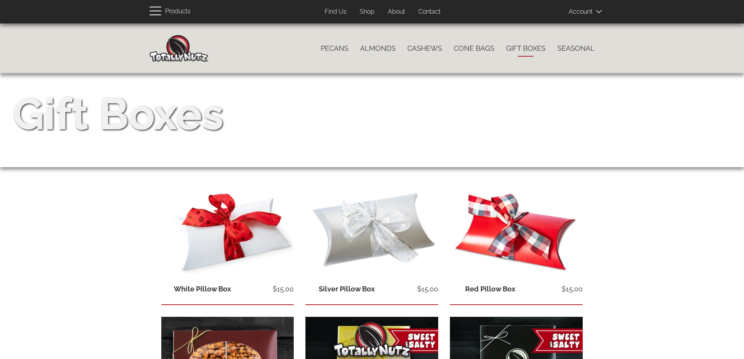 This screenshot has height=359, width=744. I want to click on a: Find Us, so click(336, 12).